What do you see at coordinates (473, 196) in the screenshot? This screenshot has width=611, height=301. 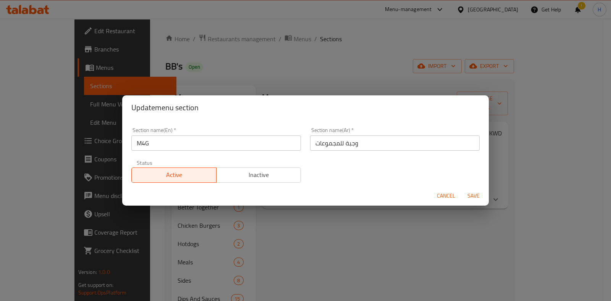 I see `span: Save` at bounding box center [473, 196].